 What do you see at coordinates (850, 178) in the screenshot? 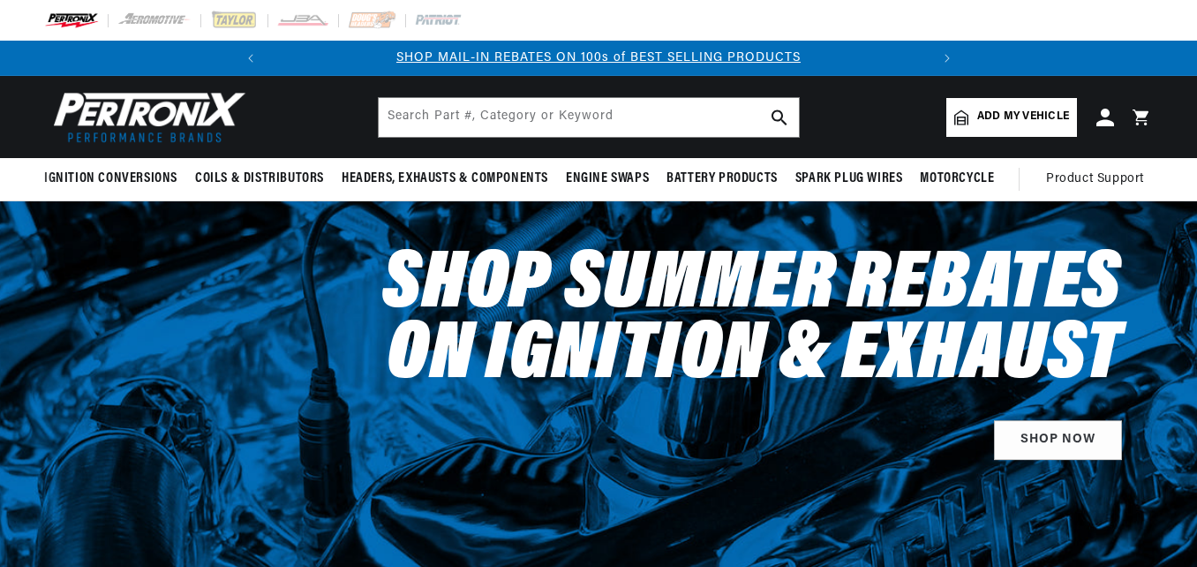
I see `summary: Spark Plug Wires` at bounding box center [850, 178].